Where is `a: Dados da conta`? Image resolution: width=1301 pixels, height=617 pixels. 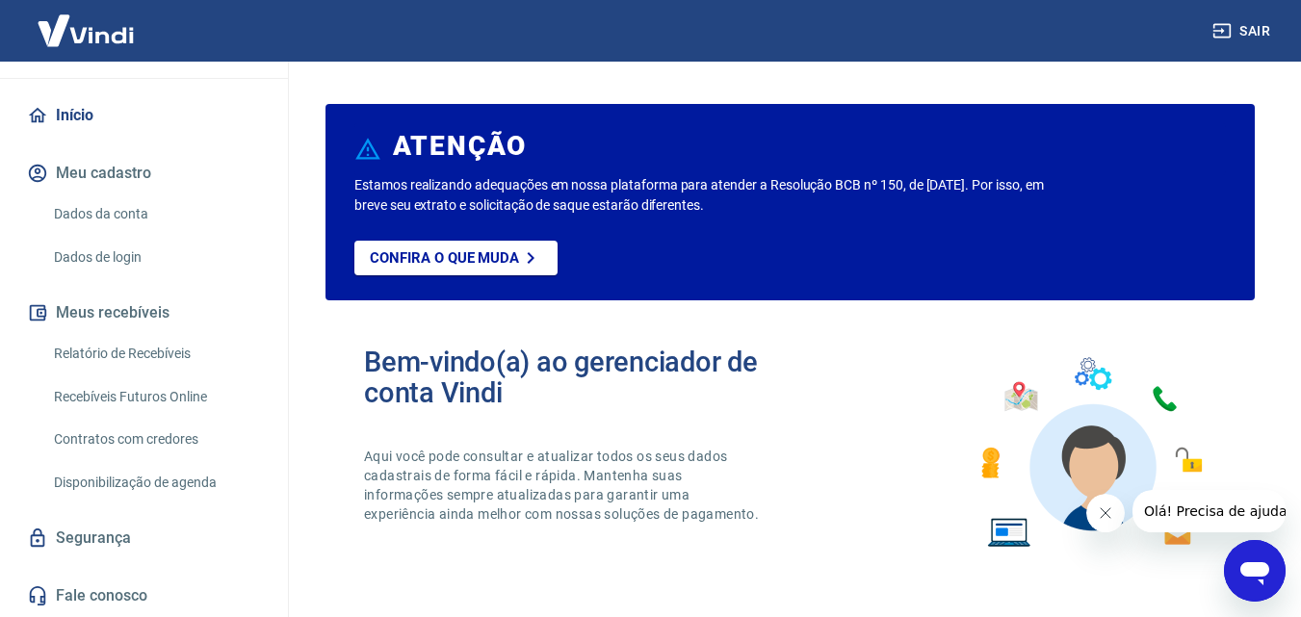
a: Dados da conta is located at coordinates (155, 214).